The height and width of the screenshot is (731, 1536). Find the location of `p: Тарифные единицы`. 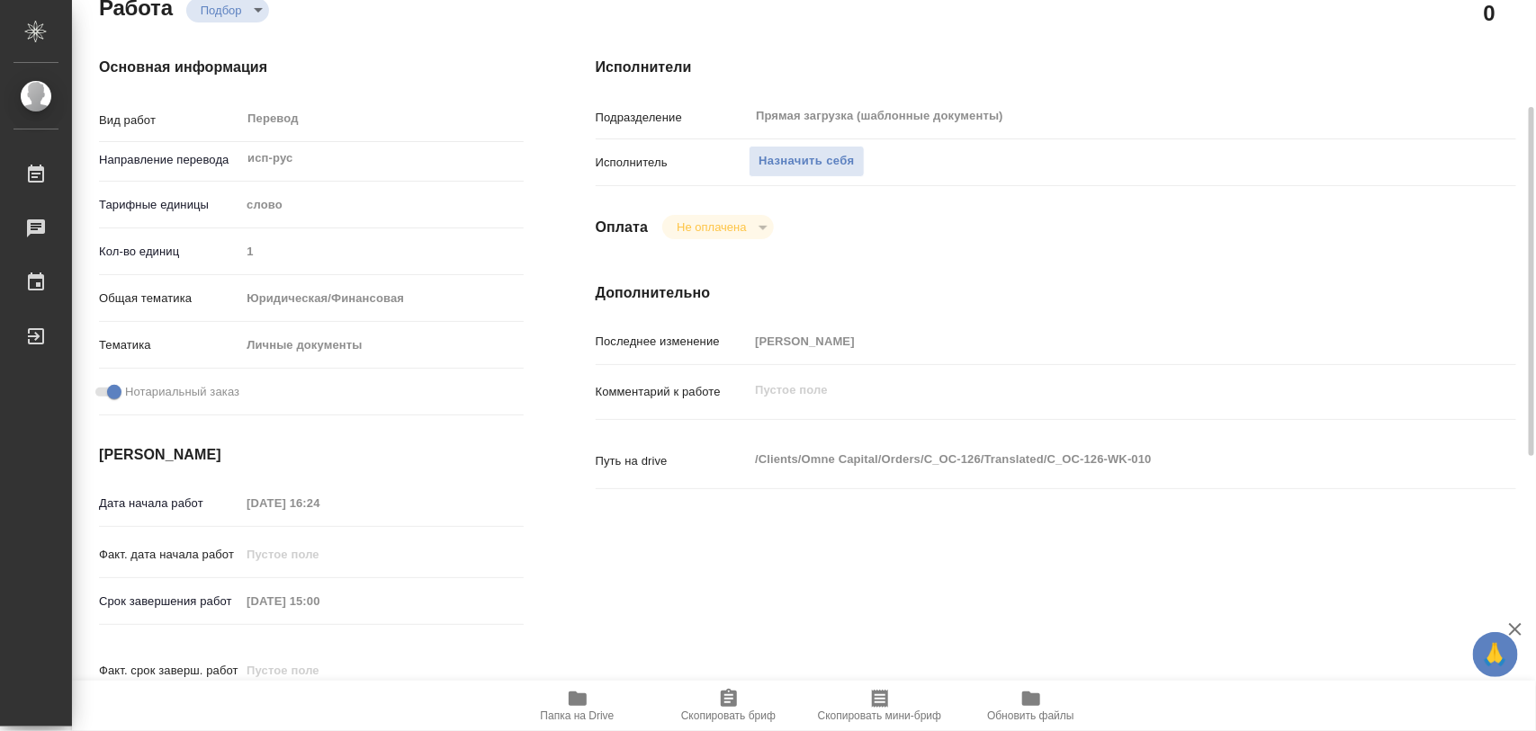

p: Тарифные единицы is located at coordinates (169, 205).